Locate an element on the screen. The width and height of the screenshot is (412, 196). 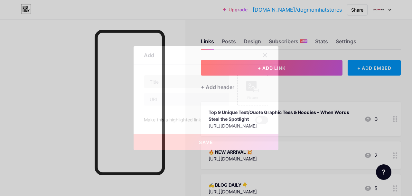
div: Picture is located at coordinates (253, 97).